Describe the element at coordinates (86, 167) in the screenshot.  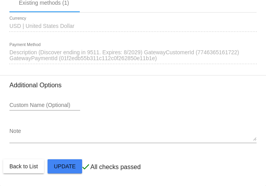
I see `mat-icon: check` at that location.